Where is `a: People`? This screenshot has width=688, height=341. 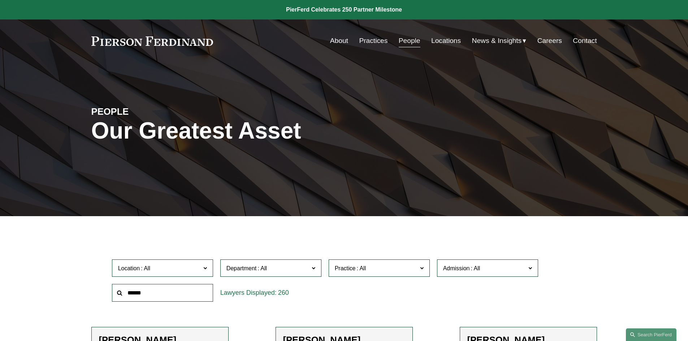
a: People is located at coordinates (409, 41).